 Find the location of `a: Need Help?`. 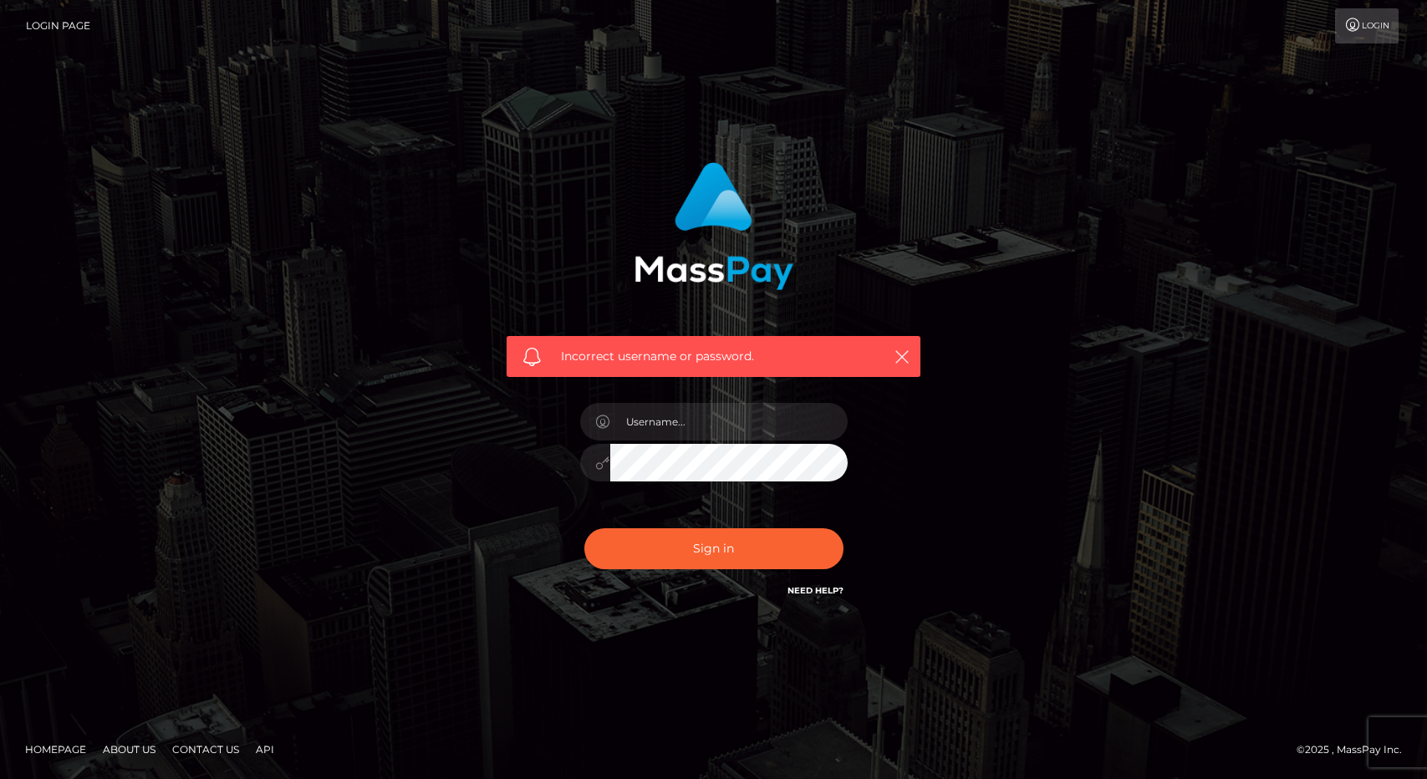

a: Need Help? is located at coordinates (815, 590).